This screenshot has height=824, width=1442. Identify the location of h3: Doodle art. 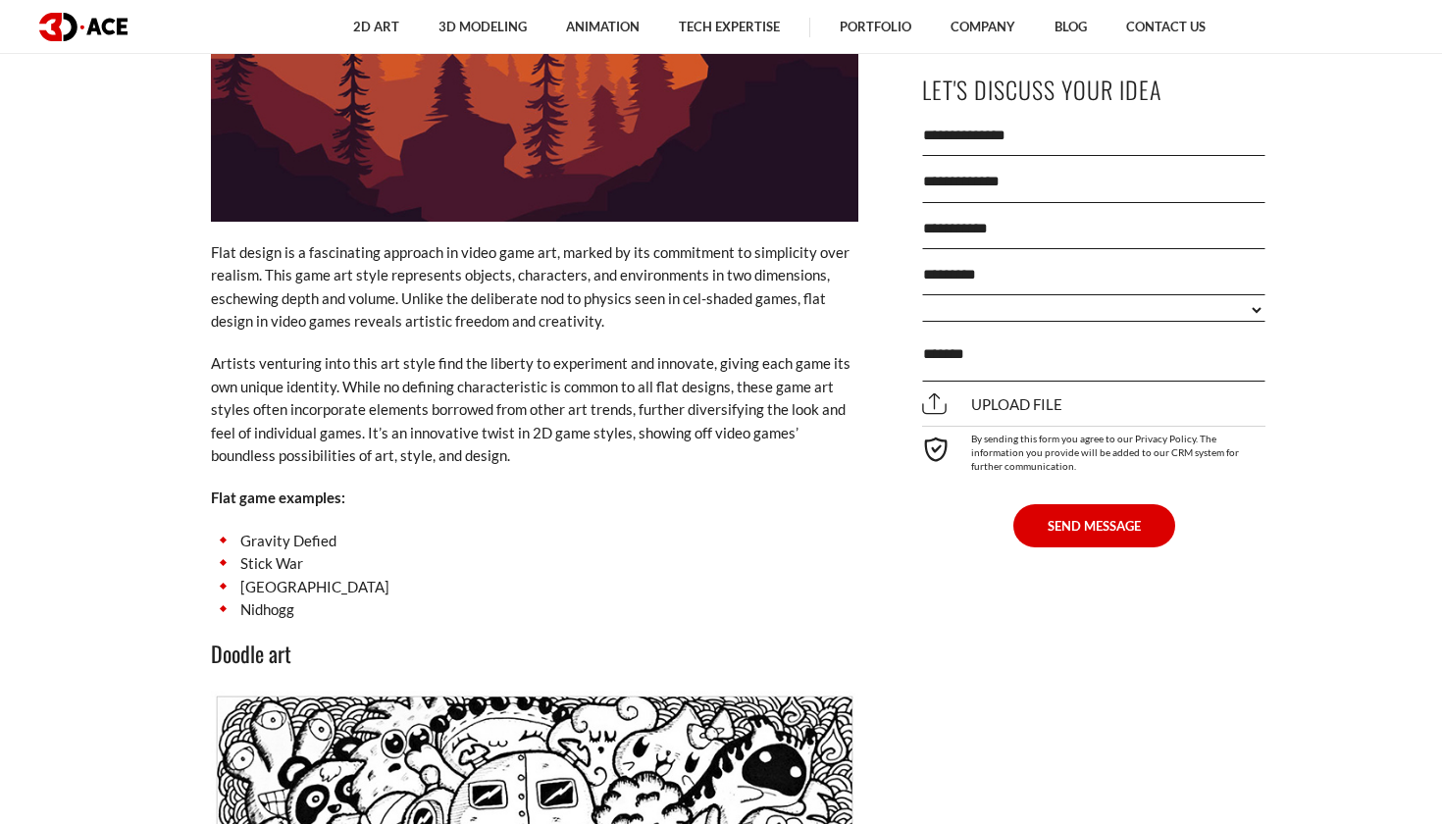
(535, 653).